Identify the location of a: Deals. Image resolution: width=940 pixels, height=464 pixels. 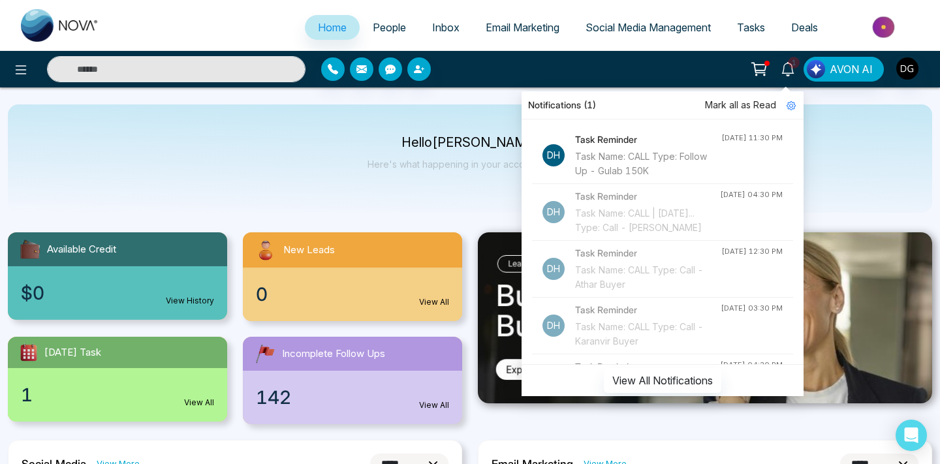
(804, 27).